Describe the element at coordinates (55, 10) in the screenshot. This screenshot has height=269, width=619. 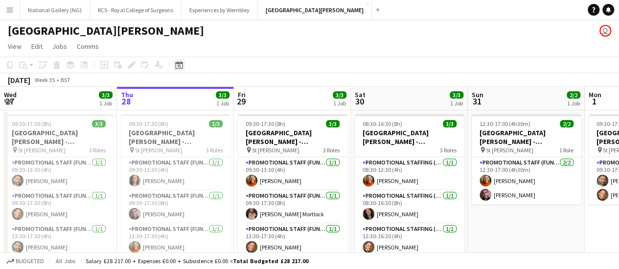
I see `button: National Gallery (NG)` at that location.